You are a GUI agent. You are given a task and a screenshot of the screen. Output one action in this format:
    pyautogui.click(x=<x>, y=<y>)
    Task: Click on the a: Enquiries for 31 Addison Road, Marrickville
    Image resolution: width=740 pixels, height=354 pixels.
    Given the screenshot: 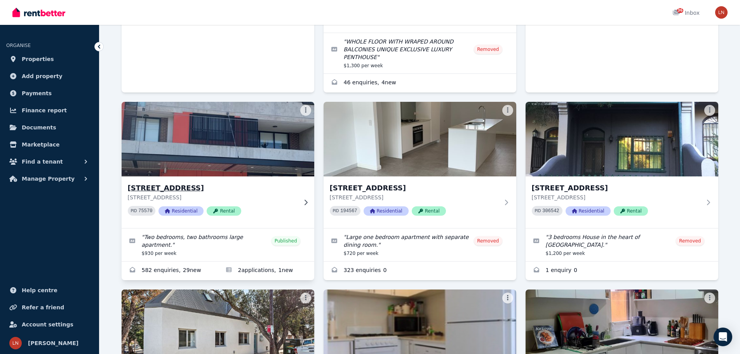 What is the action you would take?
    pyautogui.click(x=420, y=83)
    